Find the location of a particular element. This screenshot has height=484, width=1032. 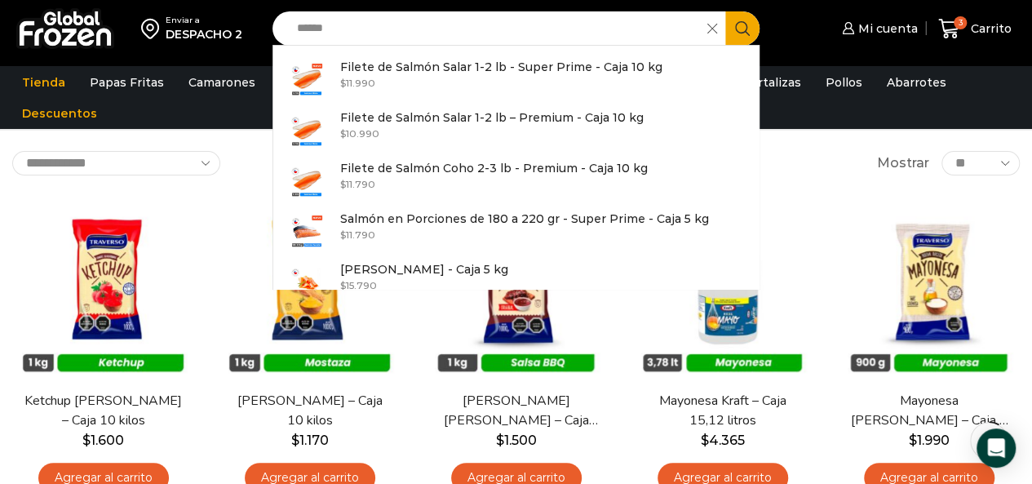

select: Pedido de la tienda is located at coordinates (116, 163).